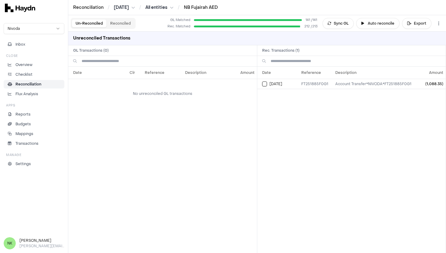 This screenshot has height=253, width=446. Describe the element at coordinates (89, 23) in the screenshot. I see `button: Un-Reconciled` at that location.